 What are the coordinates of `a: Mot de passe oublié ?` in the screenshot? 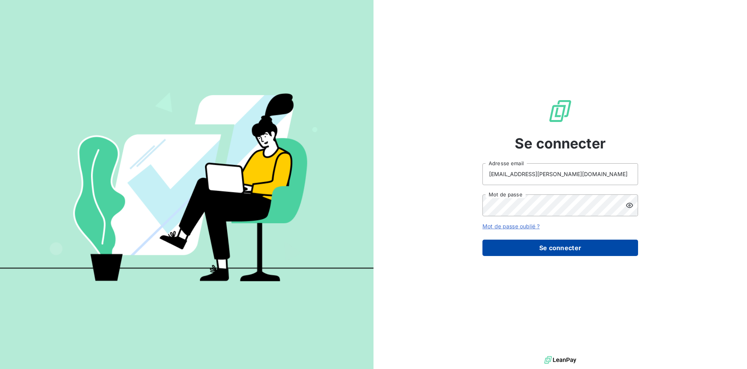 It's located at (511, 226).